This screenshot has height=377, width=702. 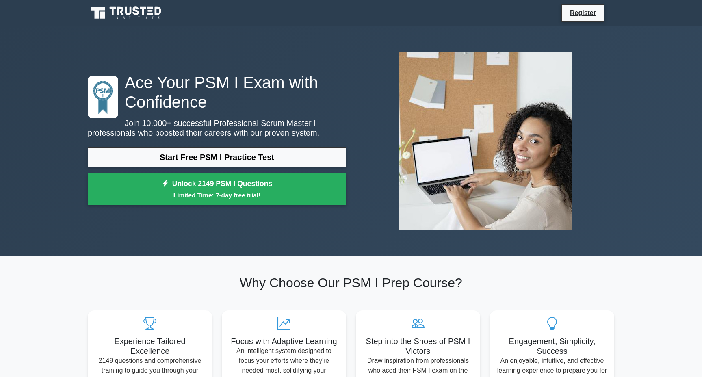 What do you see at coordinates (217, 92) in the screenshot?
I see `h1: Ace Your PSM I Exam with Confidence` at bounding box center [217, 92].